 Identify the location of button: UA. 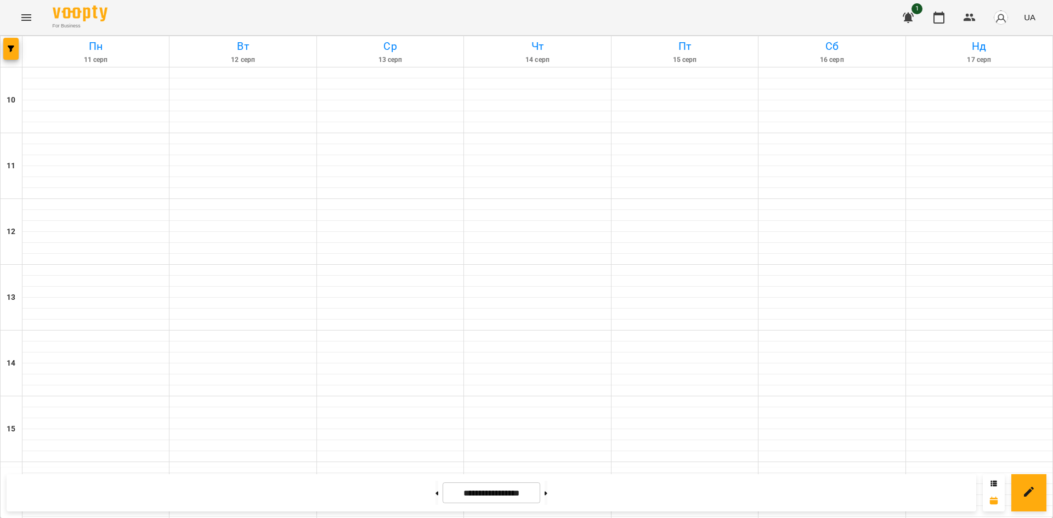
(1030, 17).